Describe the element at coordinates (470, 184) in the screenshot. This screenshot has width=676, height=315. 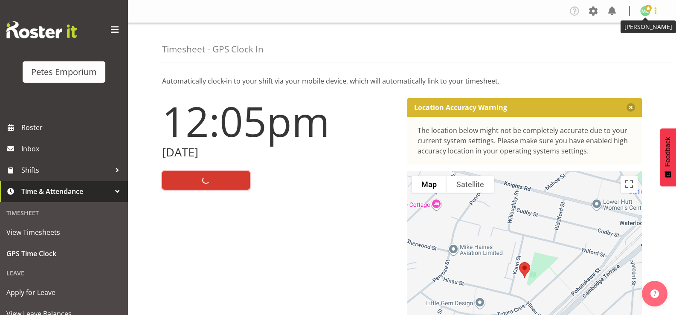
I see `button: Show satellite imagery` at that location.